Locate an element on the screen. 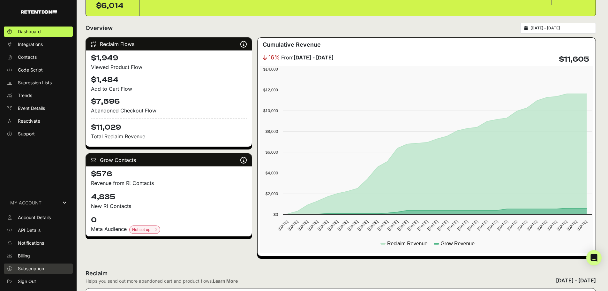  a: Sign Out is located at coordinates (38, 281).